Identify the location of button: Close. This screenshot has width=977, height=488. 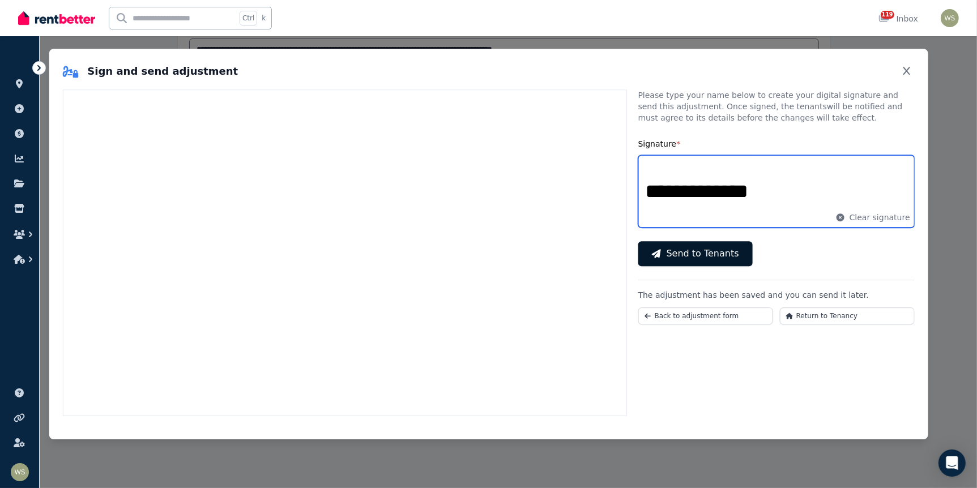
(907, 71).